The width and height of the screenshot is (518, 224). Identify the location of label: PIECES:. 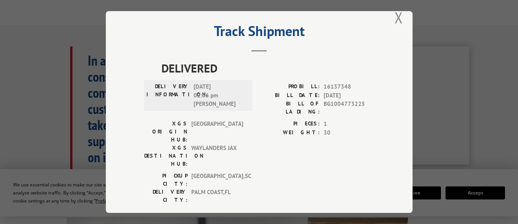
(289, 124).